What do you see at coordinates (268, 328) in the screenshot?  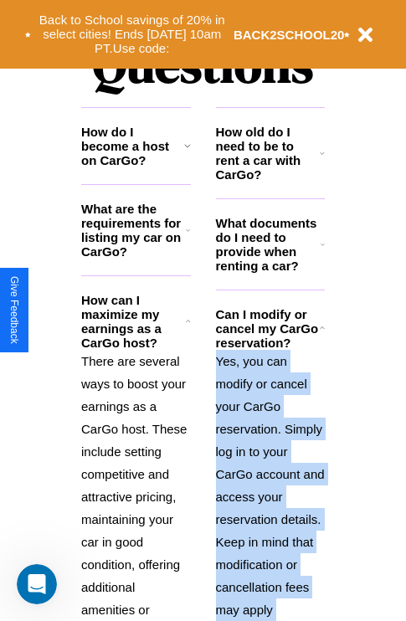 I see `h3: Can I modify or cancel my CarGo reservation?` at bounding box center [268, 328].